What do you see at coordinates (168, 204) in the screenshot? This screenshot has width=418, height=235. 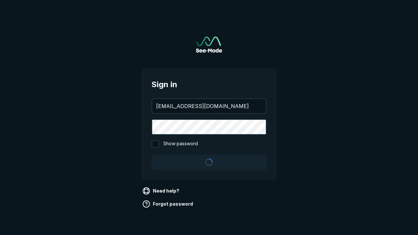 I see `a: Forgot password` at bounding box center [168, 204].